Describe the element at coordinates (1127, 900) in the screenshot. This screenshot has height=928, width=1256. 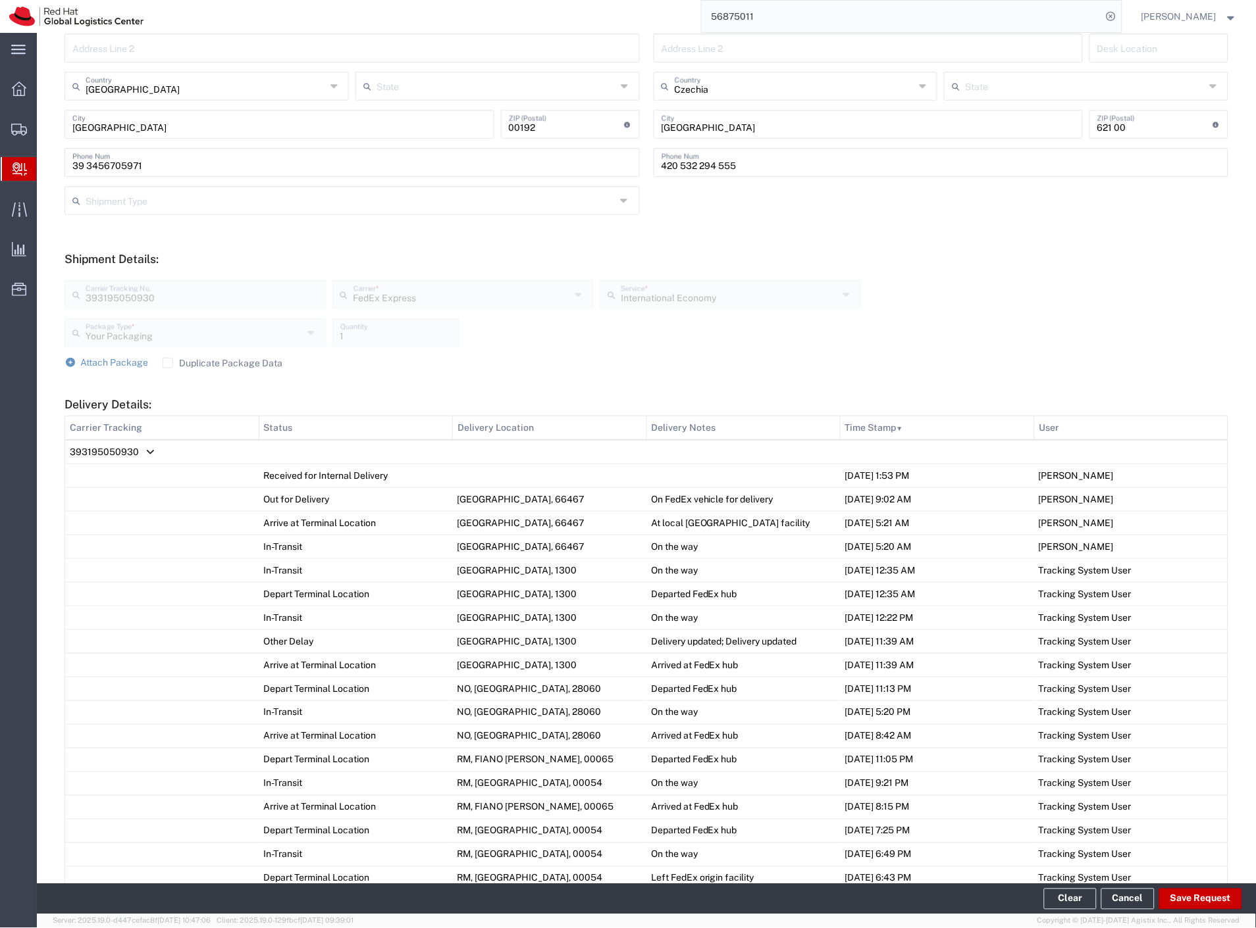
I see `a: Cancel` at that location.